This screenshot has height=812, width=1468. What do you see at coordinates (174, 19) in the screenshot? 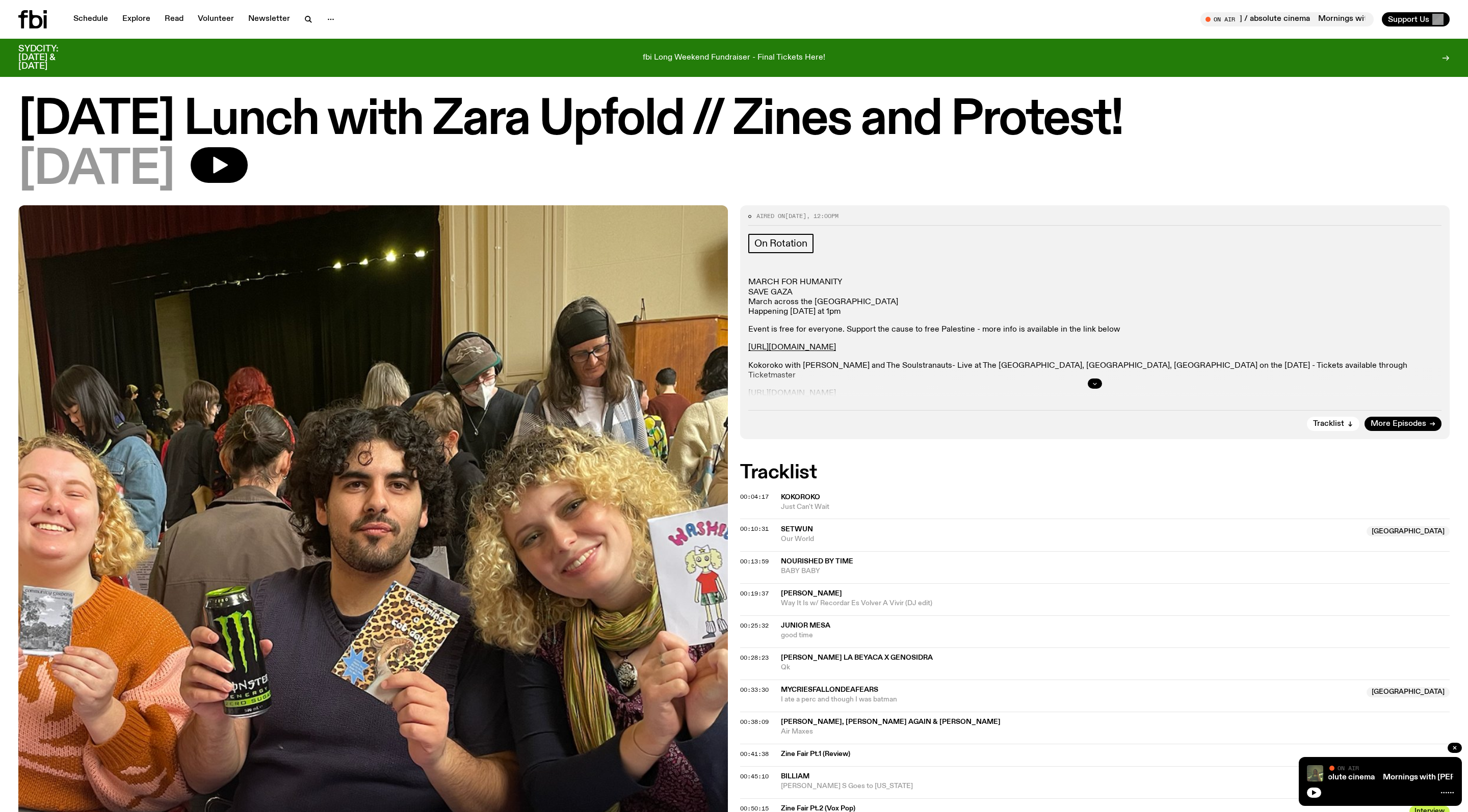
I see `a: Read` at bounding box center [174, 19].